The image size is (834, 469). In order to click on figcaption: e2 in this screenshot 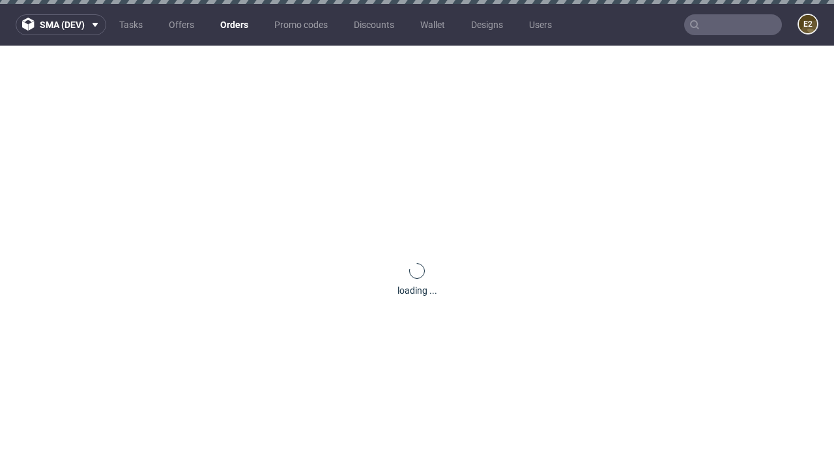, I will do `click(808, 24)`.